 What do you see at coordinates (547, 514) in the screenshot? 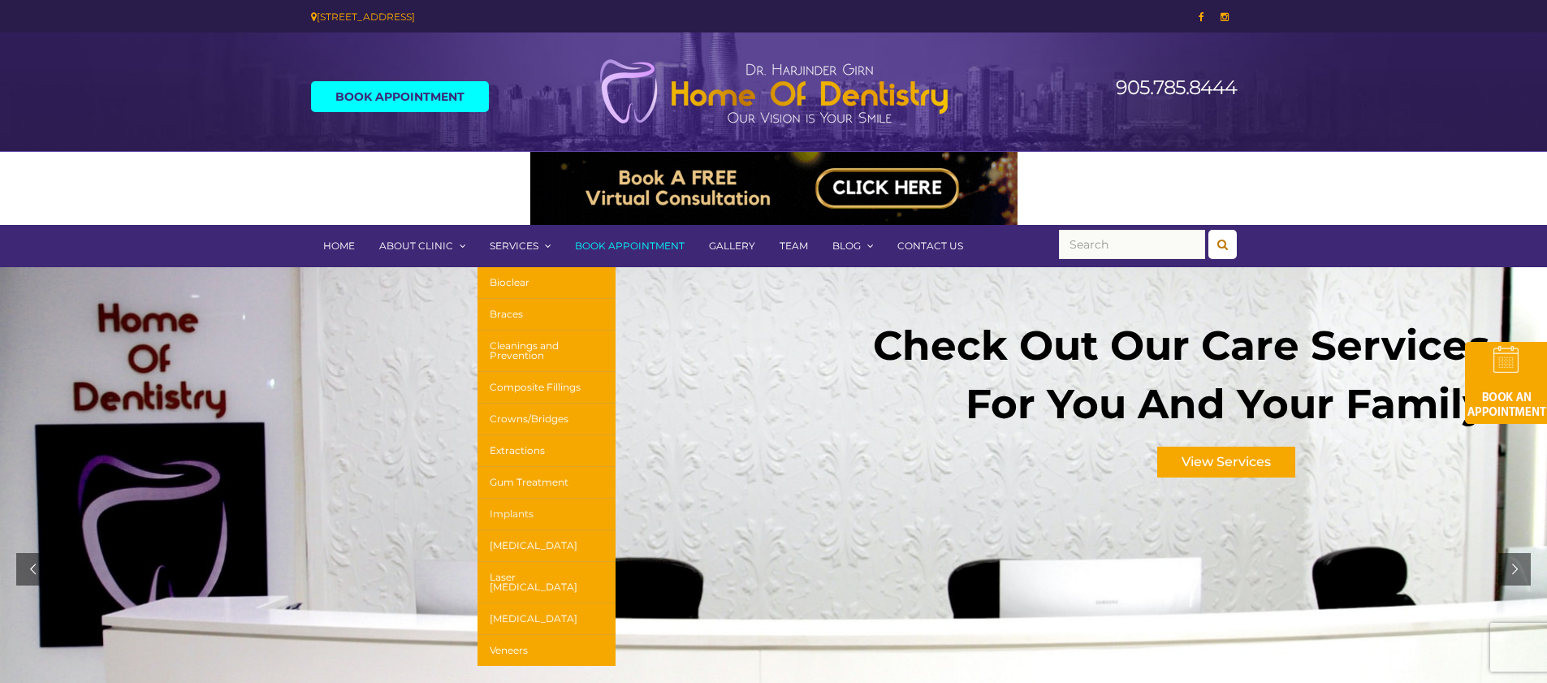
I see `a: Implants` at bounding box center [547, 514].